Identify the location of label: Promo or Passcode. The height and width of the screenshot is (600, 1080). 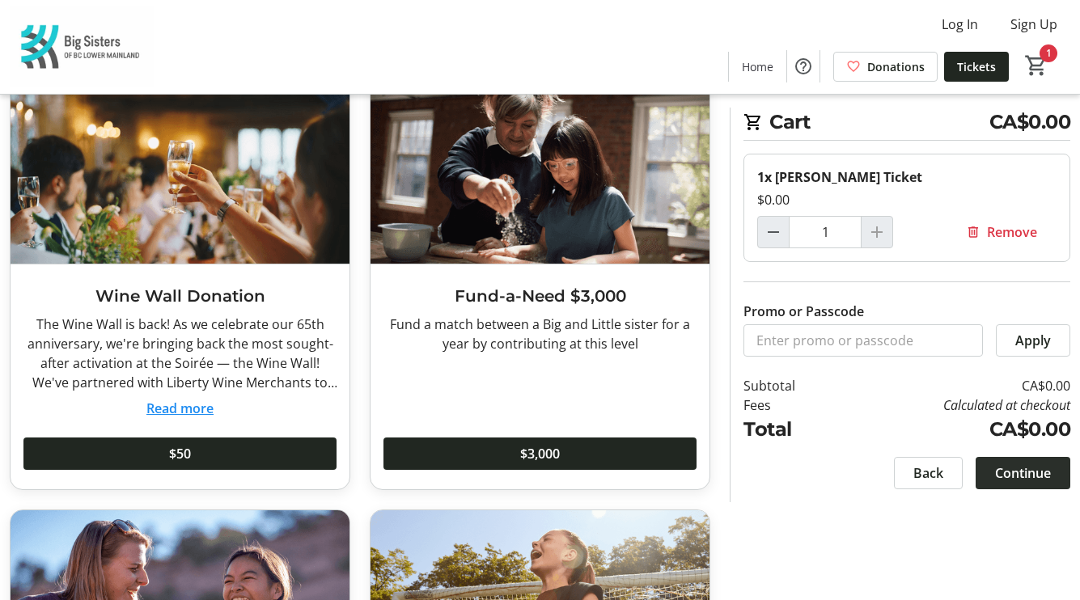
(803, 311).